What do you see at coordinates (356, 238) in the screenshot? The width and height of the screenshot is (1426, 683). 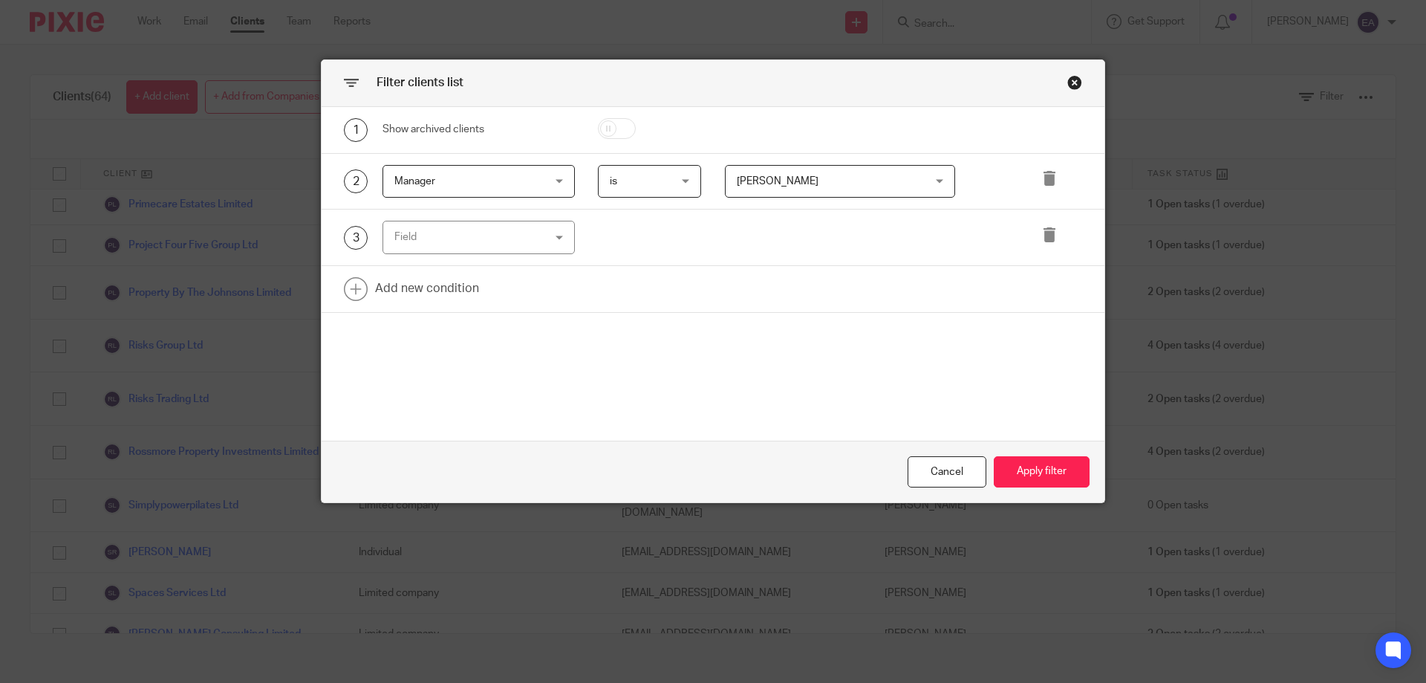 I see `div: 3` at bounding box center [356, 238].